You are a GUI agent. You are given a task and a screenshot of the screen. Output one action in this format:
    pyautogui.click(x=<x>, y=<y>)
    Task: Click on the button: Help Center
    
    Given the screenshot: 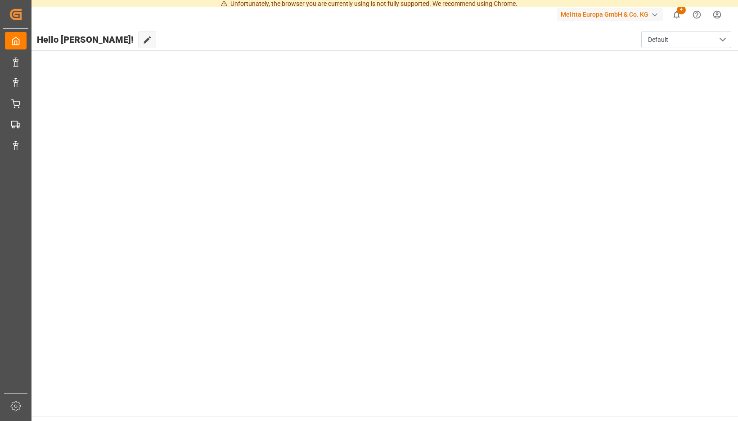 What is the action you would take?
    pyautogui.click(x=697, y=14)
    